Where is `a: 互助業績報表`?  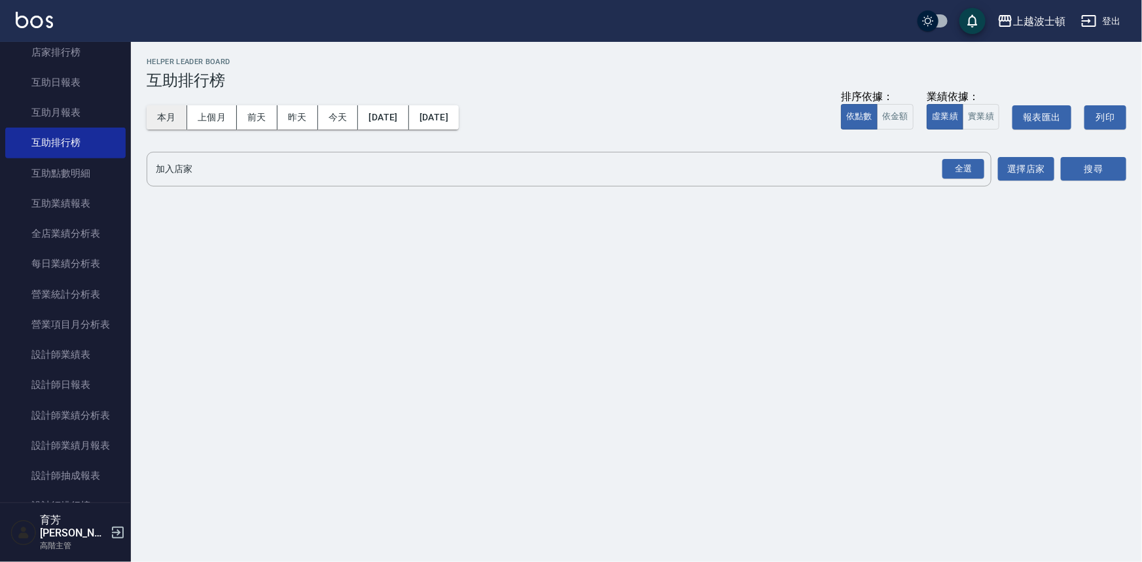
a: 互助業績報表 is located at coordinates (65, 203).